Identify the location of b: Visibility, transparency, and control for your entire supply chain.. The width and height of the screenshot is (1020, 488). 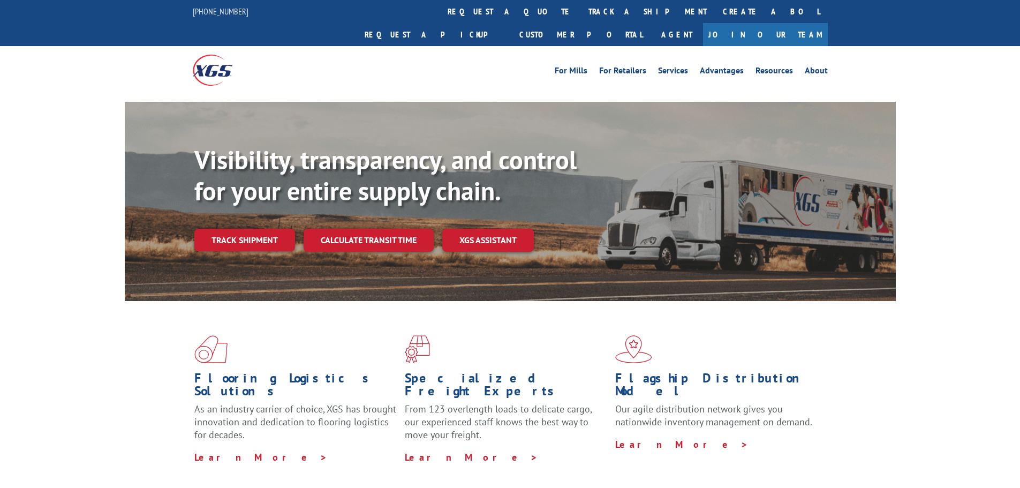
(385, 175).